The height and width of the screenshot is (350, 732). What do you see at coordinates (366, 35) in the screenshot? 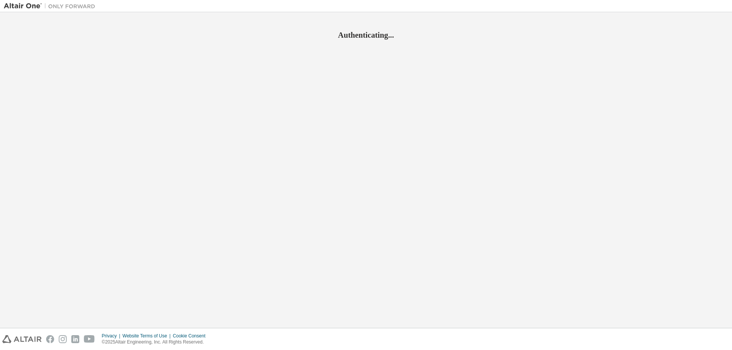
I see `h2: Authenticating...` at bounding box center [366, 35].